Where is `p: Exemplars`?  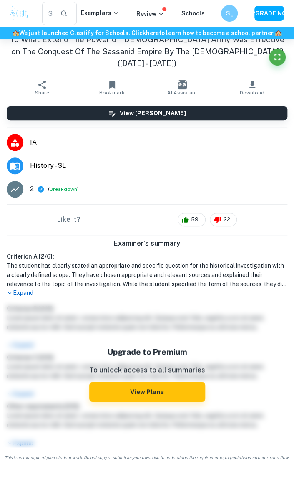 p: Exemplars is located at coordinates (100, 13).